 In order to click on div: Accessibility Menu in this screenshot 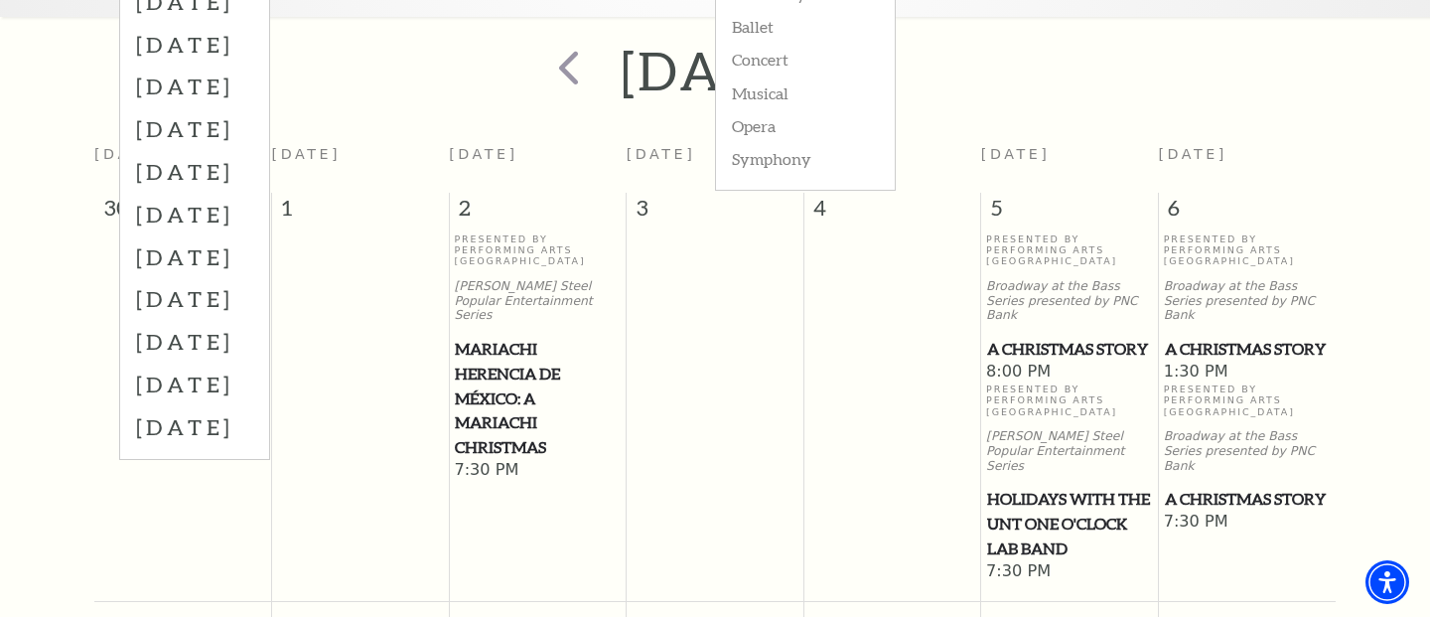, I will do `click(1387, 582)`.